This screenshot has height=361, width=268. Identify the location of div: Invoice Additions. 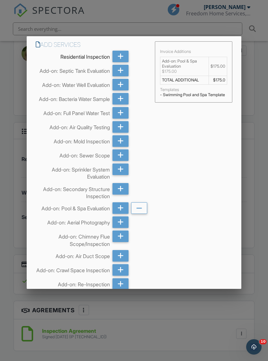
(193, 52).